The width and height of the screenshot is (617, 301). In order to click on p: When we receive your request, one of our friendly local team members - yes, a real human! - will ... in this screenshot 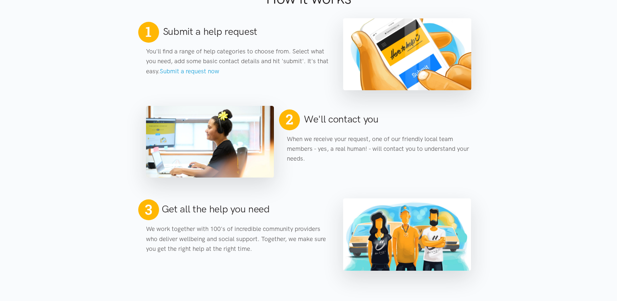, I will do `click(379, 149)`.